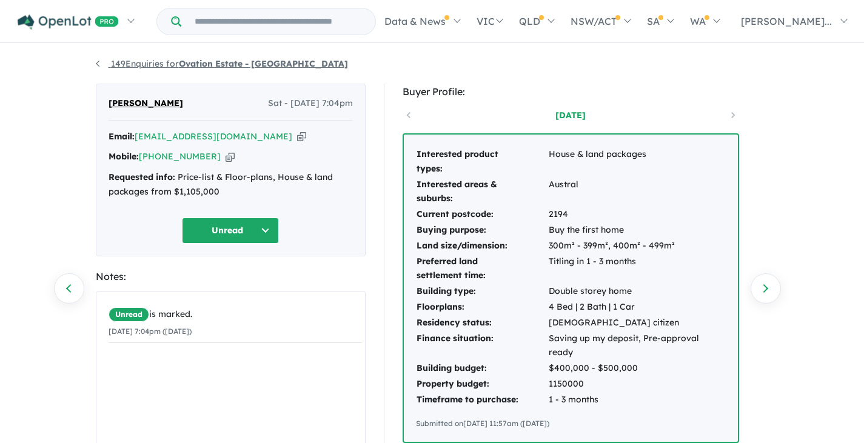 This screenshot has width=864, height=443. What do you see at coordinates (637, 346) in the screenshot?
I see `td: Saving up my deposit, Pre-approval ready` at bounding box center [637, 346].